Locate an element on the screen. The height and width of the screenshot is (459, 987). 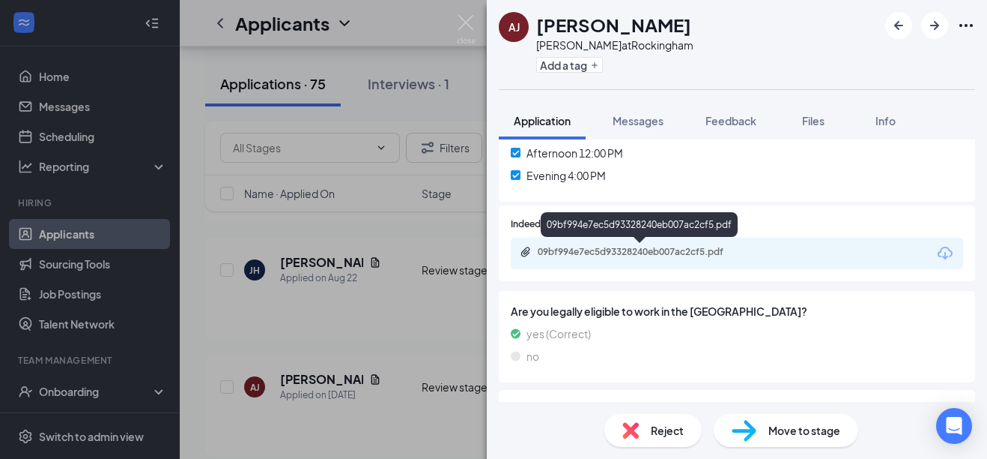
svg: Paperclip is located at coordinates (526, 252).